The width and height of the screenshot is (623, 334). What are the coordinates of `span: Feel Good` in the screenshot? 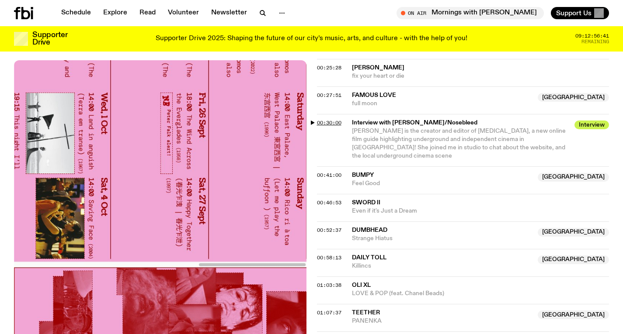 It's located at (442, 184).